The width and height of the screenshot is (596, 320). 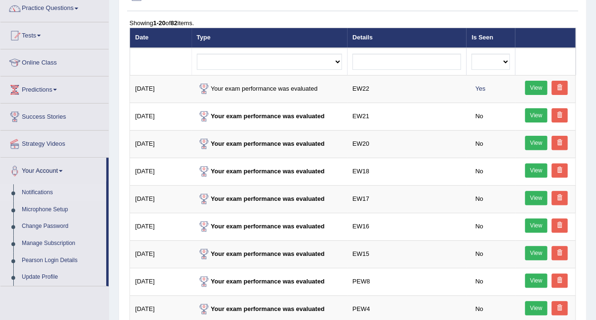 What do you see at coordinates (407, 116) in the screenshot?
I see `td: EW21` at bounding box center [407, 116].